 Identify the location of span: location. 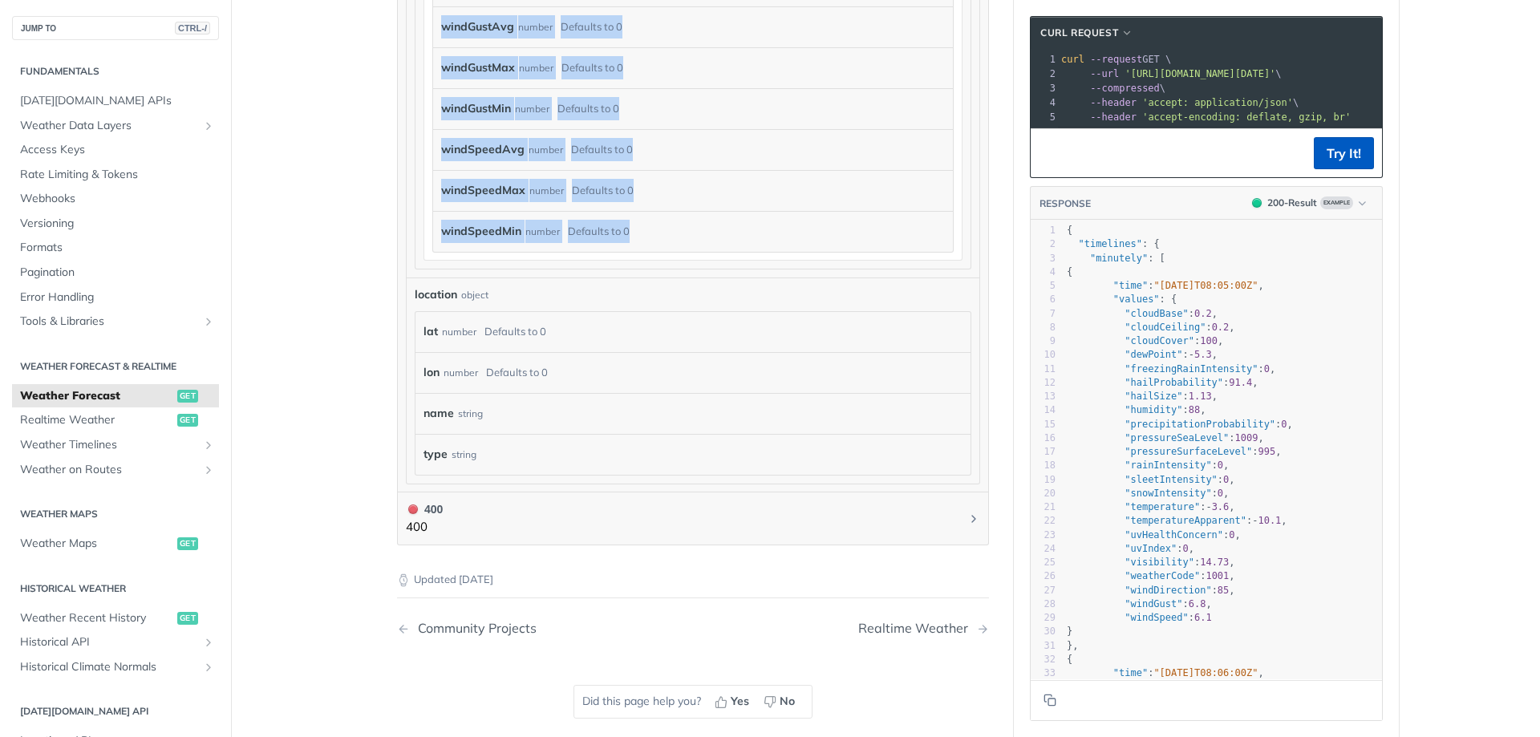
(435, 294).